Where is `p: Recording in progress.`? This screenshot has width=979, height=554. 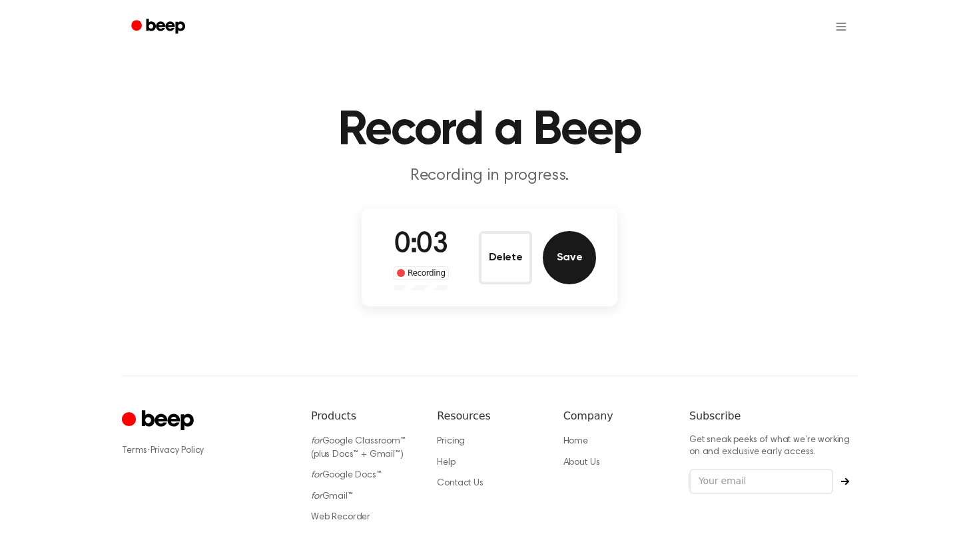 p: Recording in progress. is located at coordinates (489, 176).